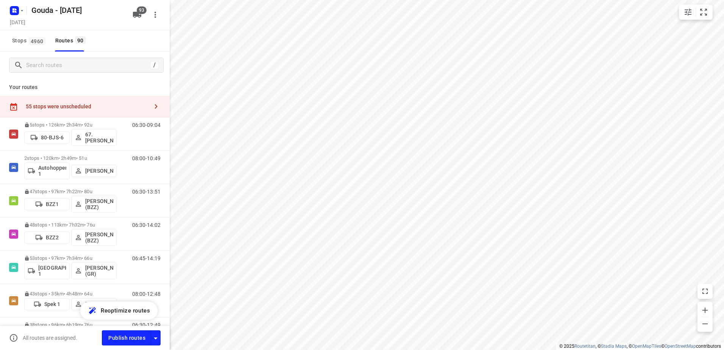 This screenshot has width=724, height=350. What do you see at coordinates (52, 137) in the screenshot?
I see `p: 80-BJS-6` at bounding box center [52, 137].